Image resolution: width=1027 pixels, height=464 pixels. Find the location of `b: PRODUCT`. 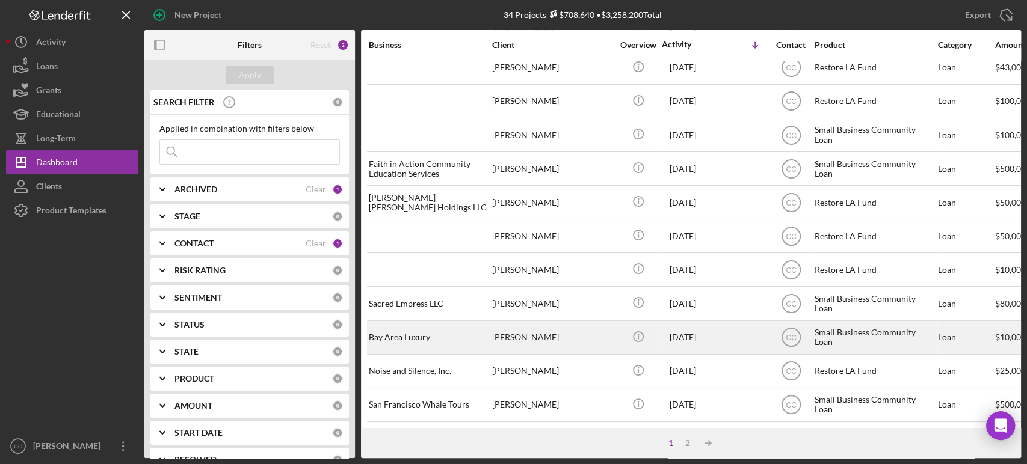

b: PRODUCT is located at coordinates (194, 379).